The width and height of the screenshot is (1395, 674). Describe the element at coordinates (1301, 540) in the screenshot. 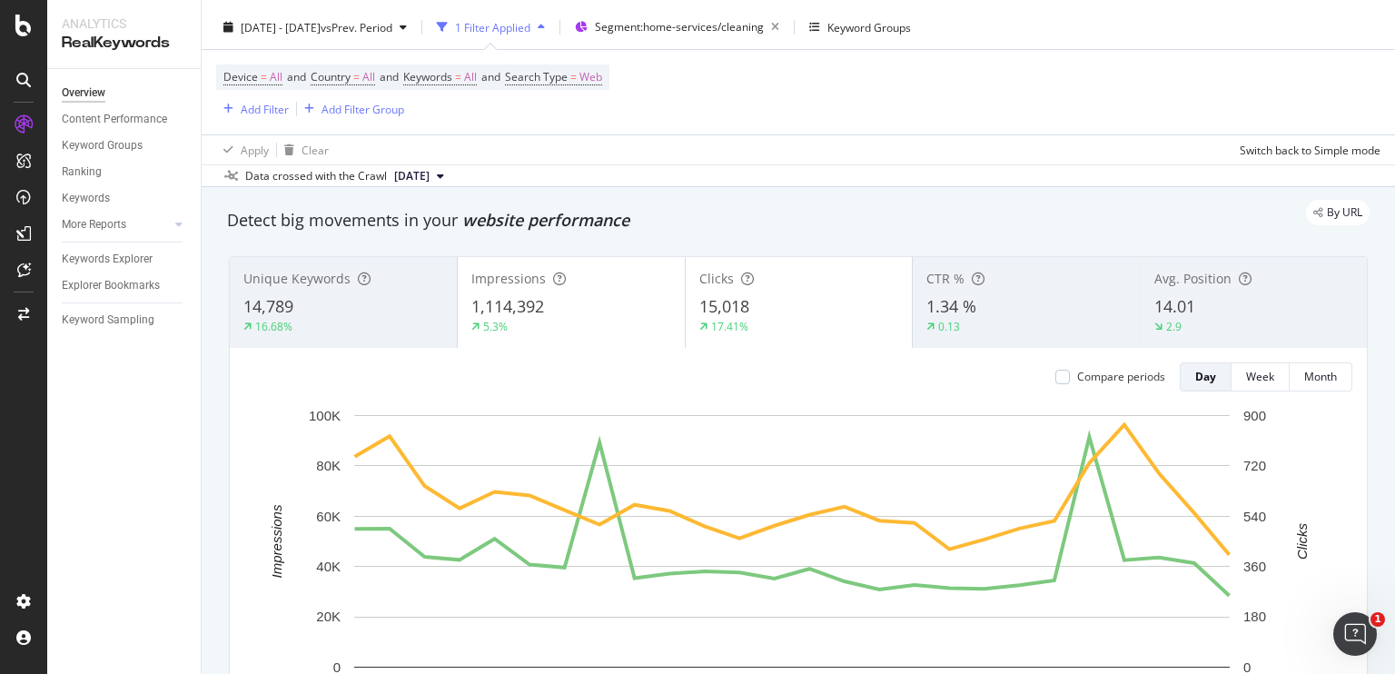

I see `text: Clicks` at that location.